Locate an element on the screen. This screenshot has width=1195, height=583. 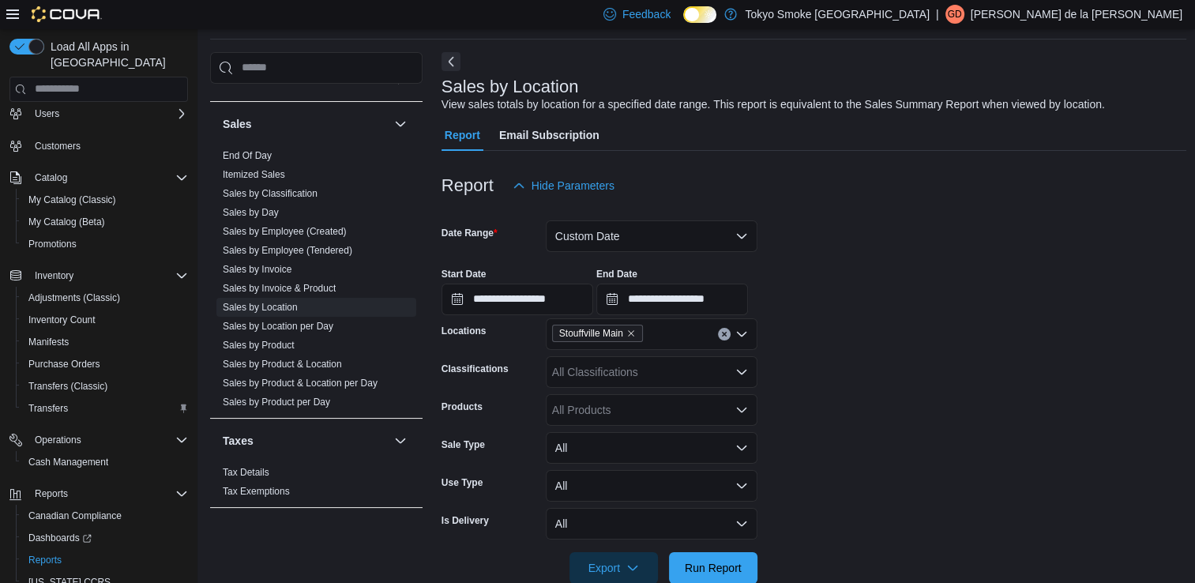
label: Date Range is located at coordinates (469, 233).